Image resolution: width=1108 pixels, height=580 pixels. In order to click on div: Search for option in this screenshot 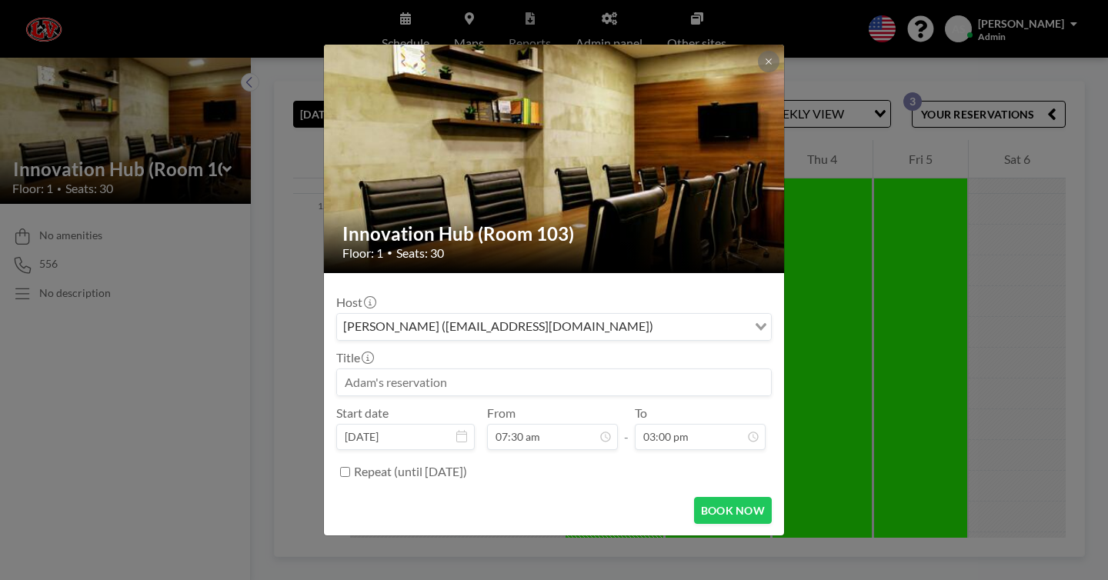, I will do `click(554, 327)`.